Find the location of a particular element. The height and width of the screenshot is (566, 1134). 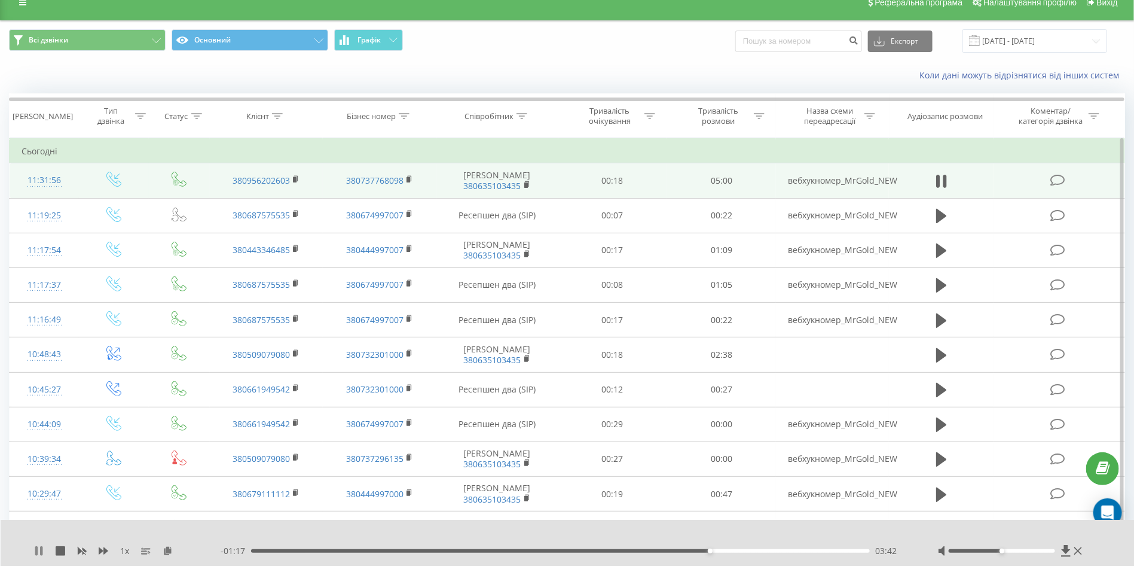

div: 09:24:48 is located at coordinates (44, 528).